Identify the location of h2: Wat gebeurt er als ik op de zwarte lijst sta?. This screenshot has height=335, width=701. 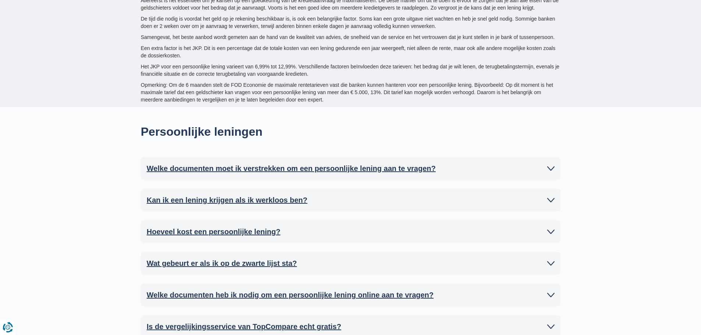
(222, 263).